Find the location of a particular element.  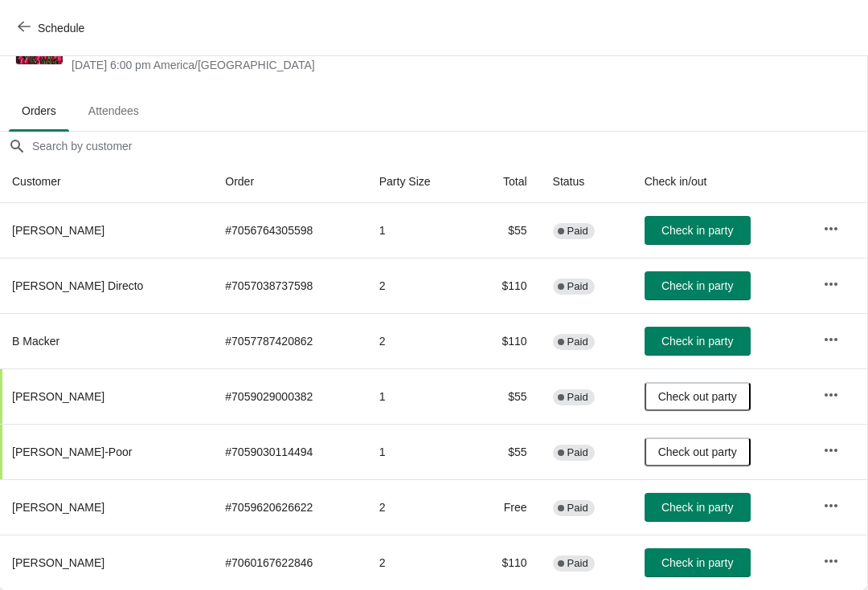

td: # 7056764305598 is located at coordinates (288, 231).